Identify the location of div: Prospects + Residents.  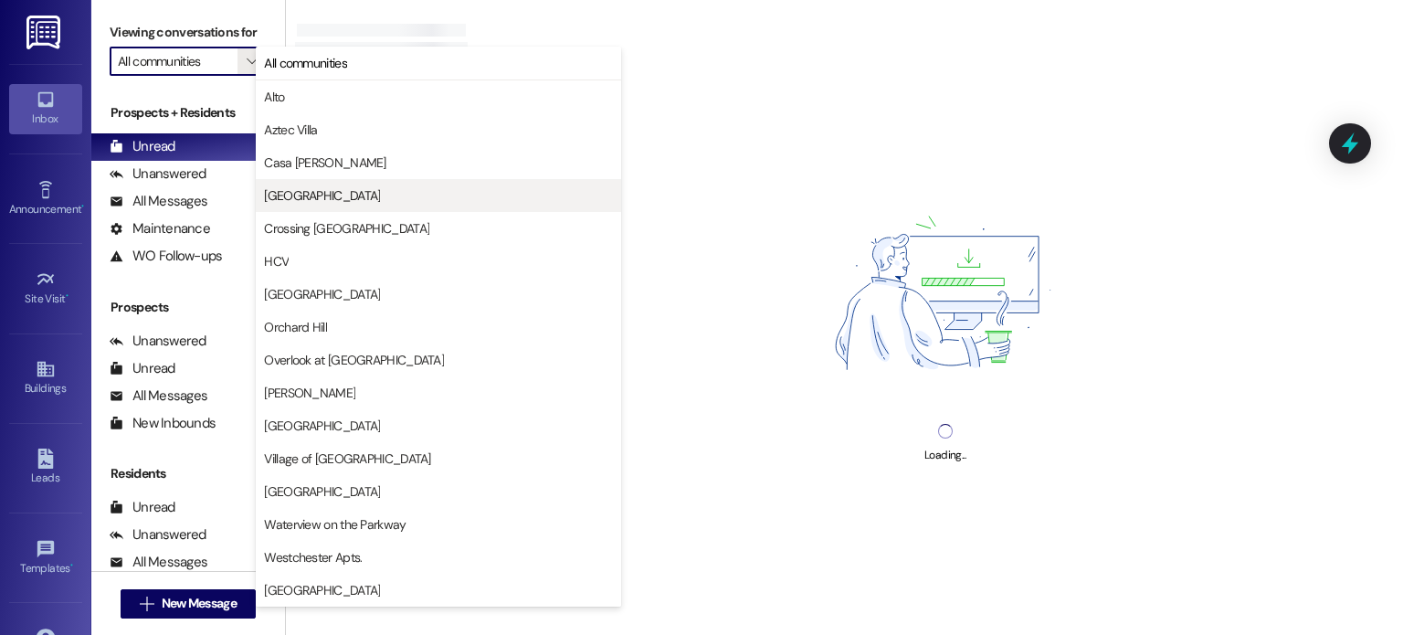
(188, 112).